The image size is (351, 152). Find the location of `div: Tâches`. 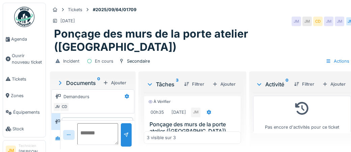

div: Tâches is located at coordinates (162, 84).